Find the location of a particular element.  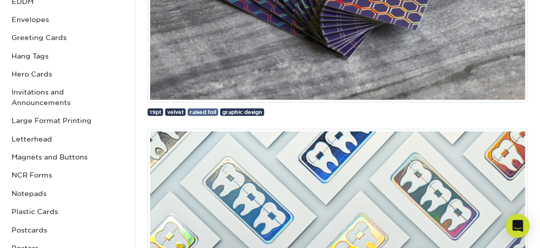

a: Notepads is located at coordinates (68, 194).